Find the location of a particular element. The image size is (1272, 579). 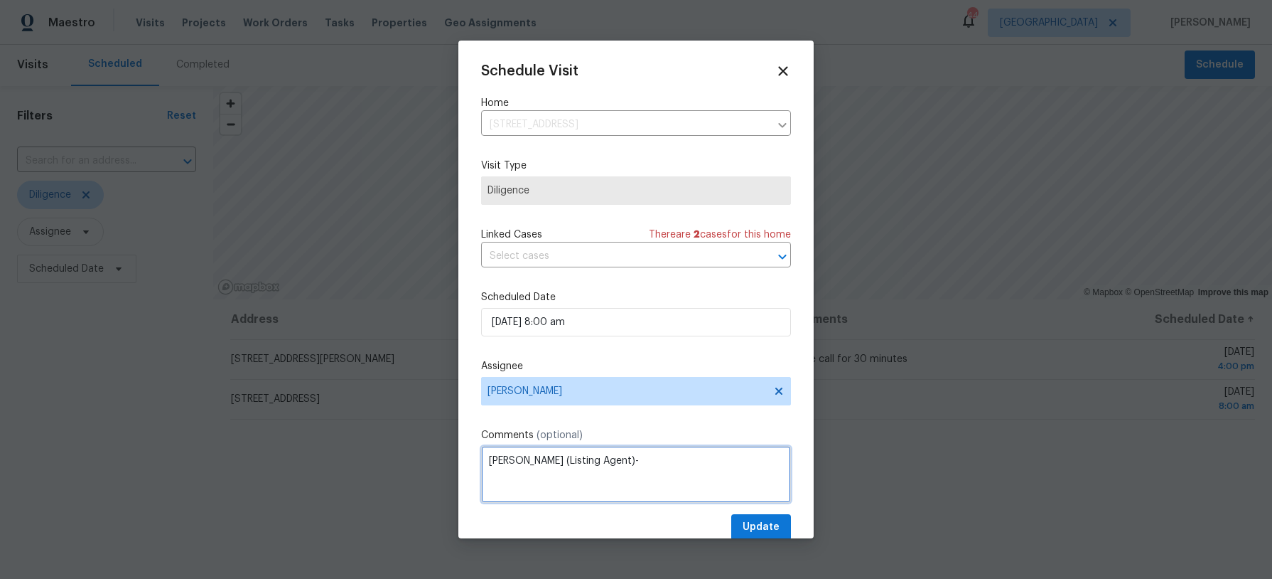

span: (optional) is located at coordinates (559, 435).